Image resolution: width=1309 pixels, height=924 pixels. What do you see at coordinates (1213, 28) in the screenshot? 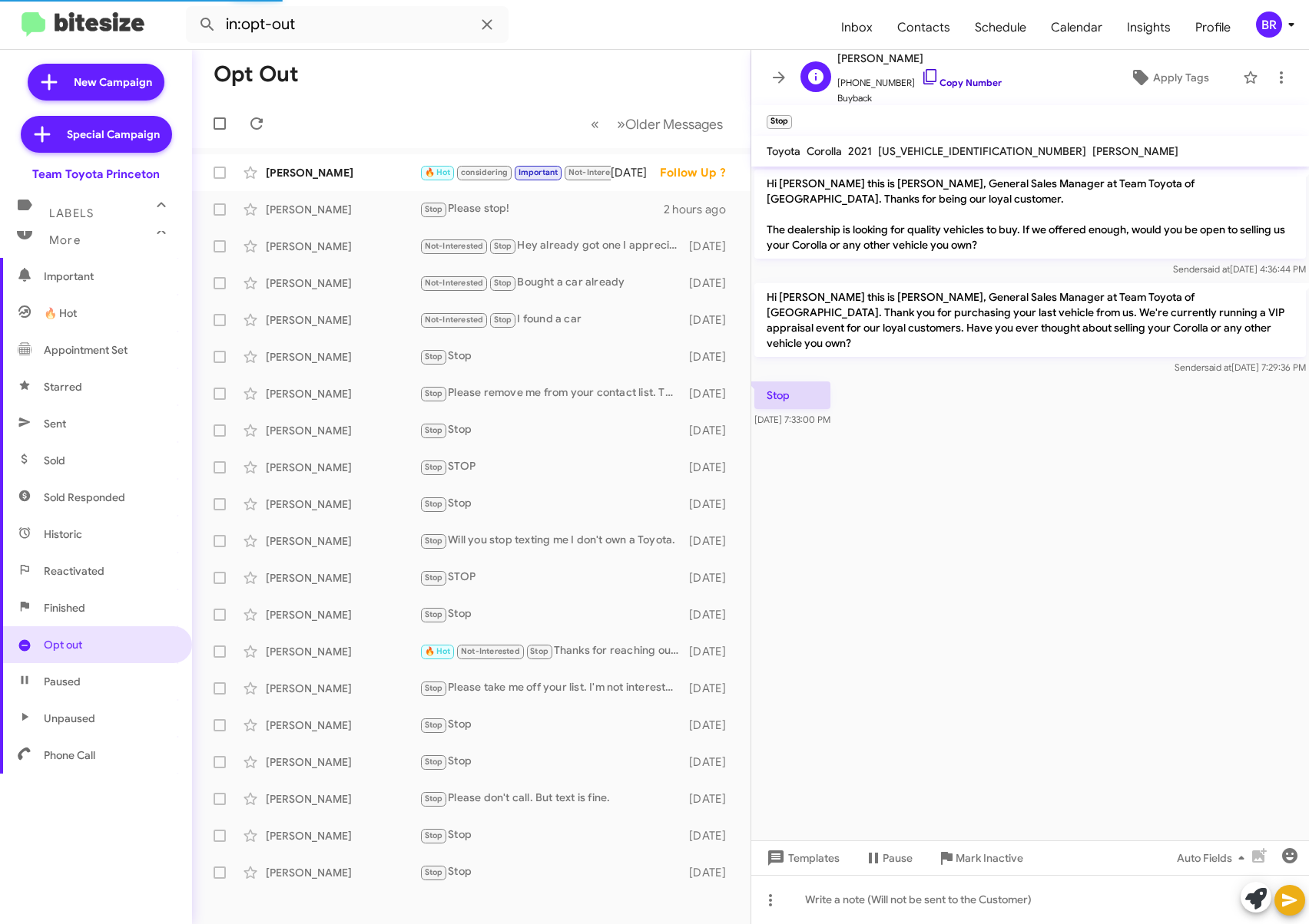
I see `a: Profile` at bounding box center [1213, 28].